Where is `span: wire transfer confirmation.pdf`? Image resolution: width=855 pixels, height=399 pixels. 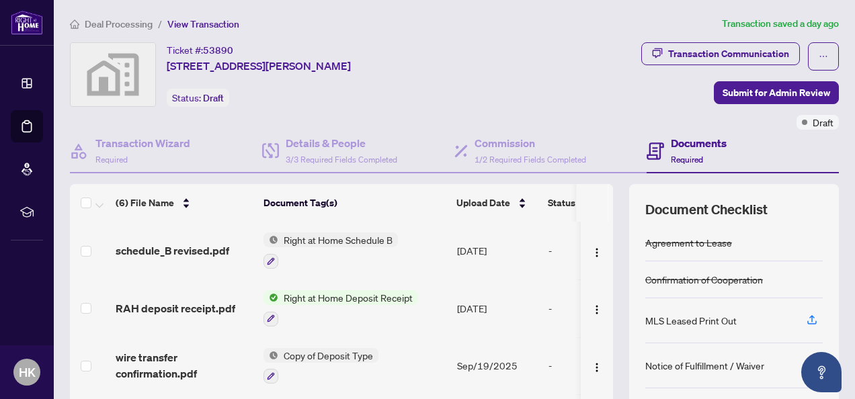
span: wire transfer confirmation.pdf is located at coordinates (184, 366).